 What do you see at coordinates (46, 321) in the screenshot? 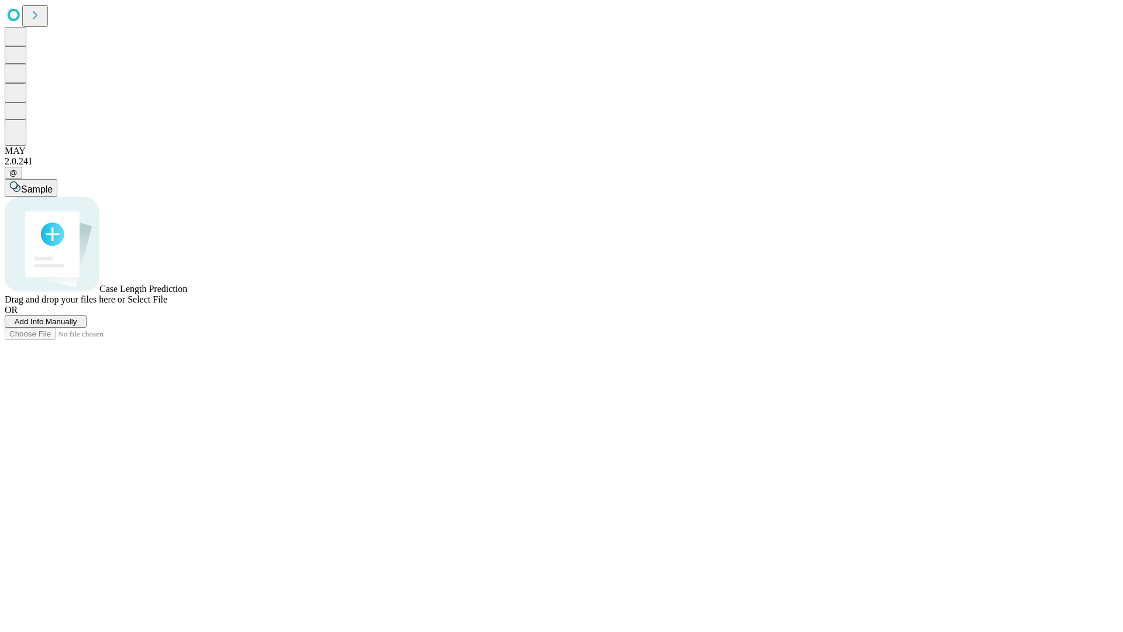
I see `button: Add Info Manually` at bounding box center [46, 321].